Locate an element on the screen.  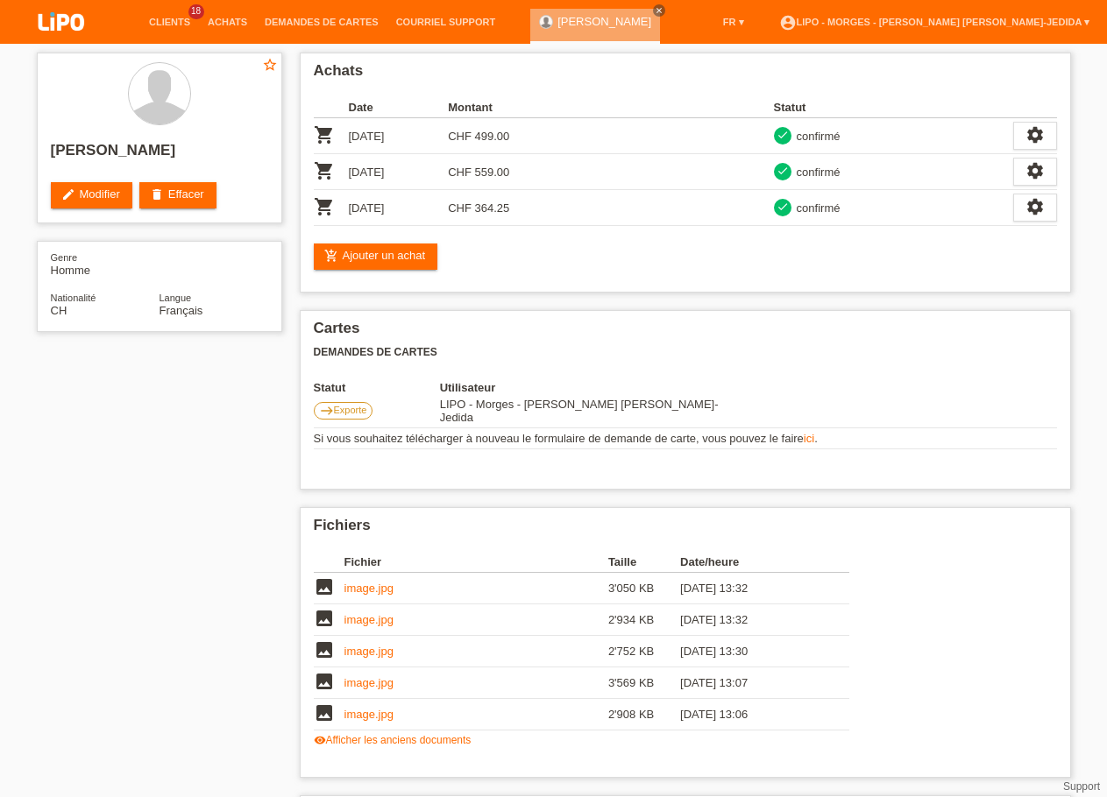
span: 18 is located at coordinates (196, 11).